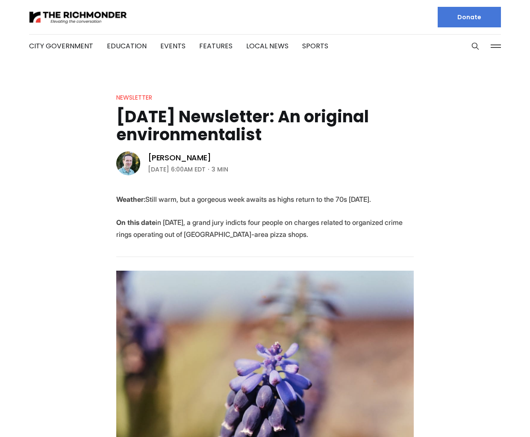 The width and height of the screenshot is (530, 437). What do you see at coordinates (134, 97) in the screenshot?
I see `a: Newsletter` at bounding box center [134, 97].